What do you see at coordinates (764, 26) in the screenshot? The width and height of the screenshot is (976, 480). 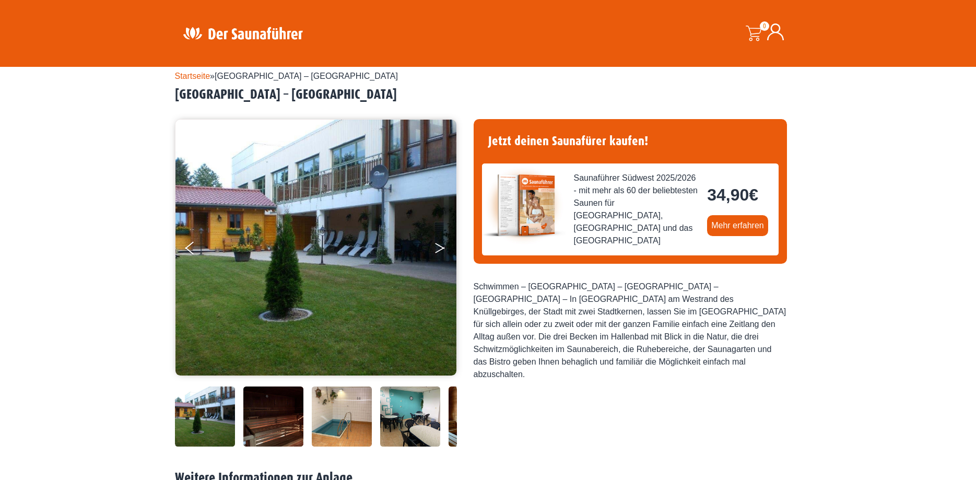 I see `span: 0` at bounding box center [764, 26].